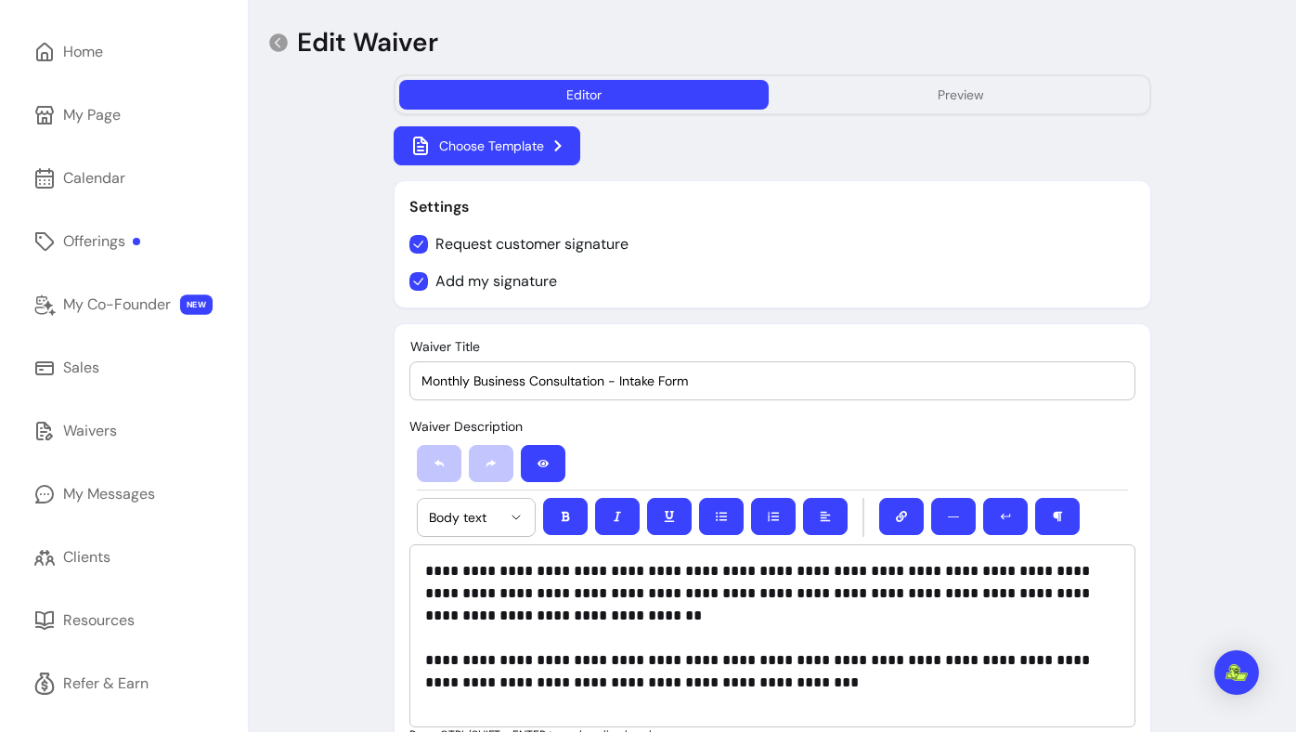  Describe the element at coordinates (490, 281) in the screenshot. I see `input: Add my signature` at that location.